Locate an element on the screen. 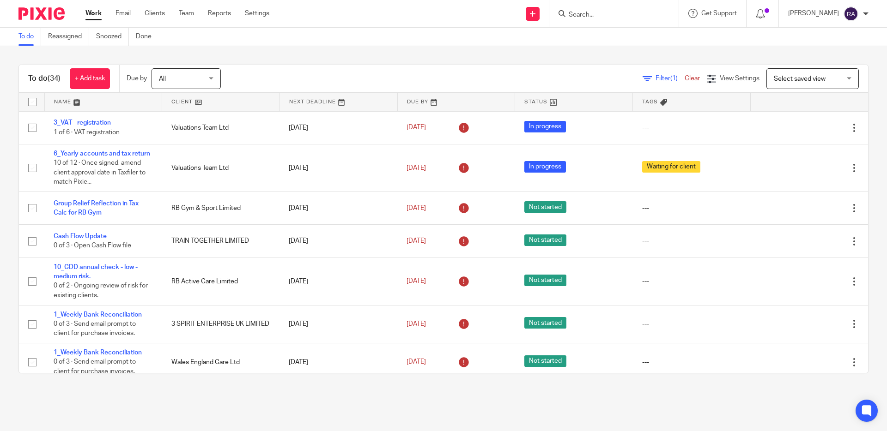 Image resolution: width=887 pixels, height=431 pixels. span: (34) is located at coordinates (54, 79).